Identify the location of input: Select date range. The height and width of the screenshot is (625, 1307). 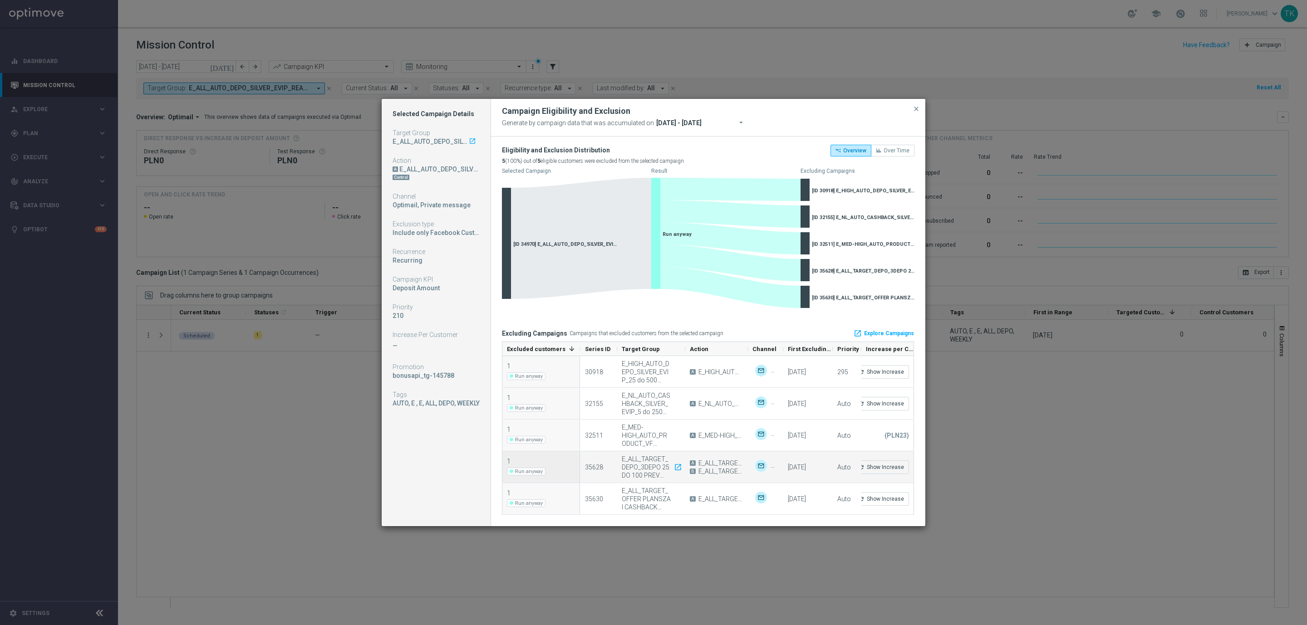
(705, 123).